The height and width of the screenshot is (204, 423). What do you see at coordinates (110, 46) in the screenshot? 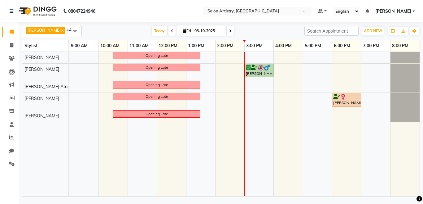
I see `a: 10:00 AM` at bounding box center [110, 46].